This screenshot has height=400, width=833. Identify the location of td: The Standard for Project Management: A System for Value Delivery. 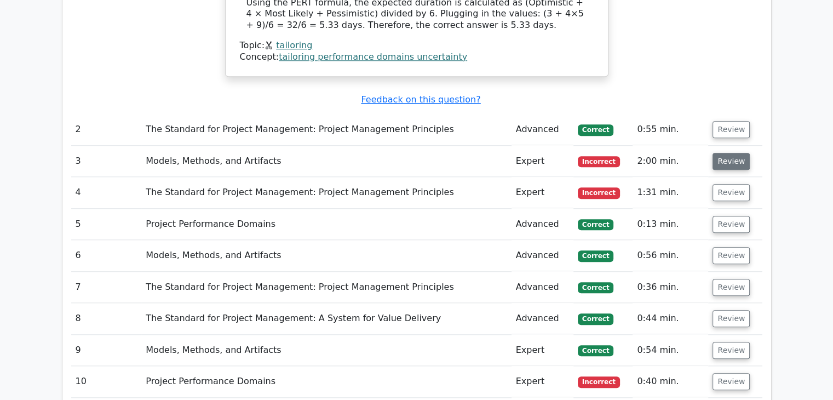
(326, 318).